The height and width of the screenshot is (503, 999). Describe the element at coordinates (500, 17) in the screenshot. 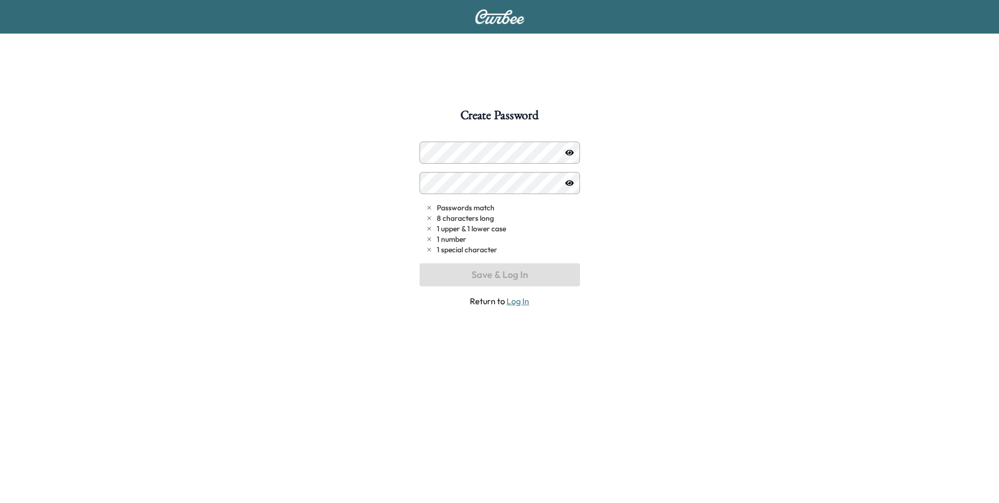

I see `img: Curbee Logo` at that location.